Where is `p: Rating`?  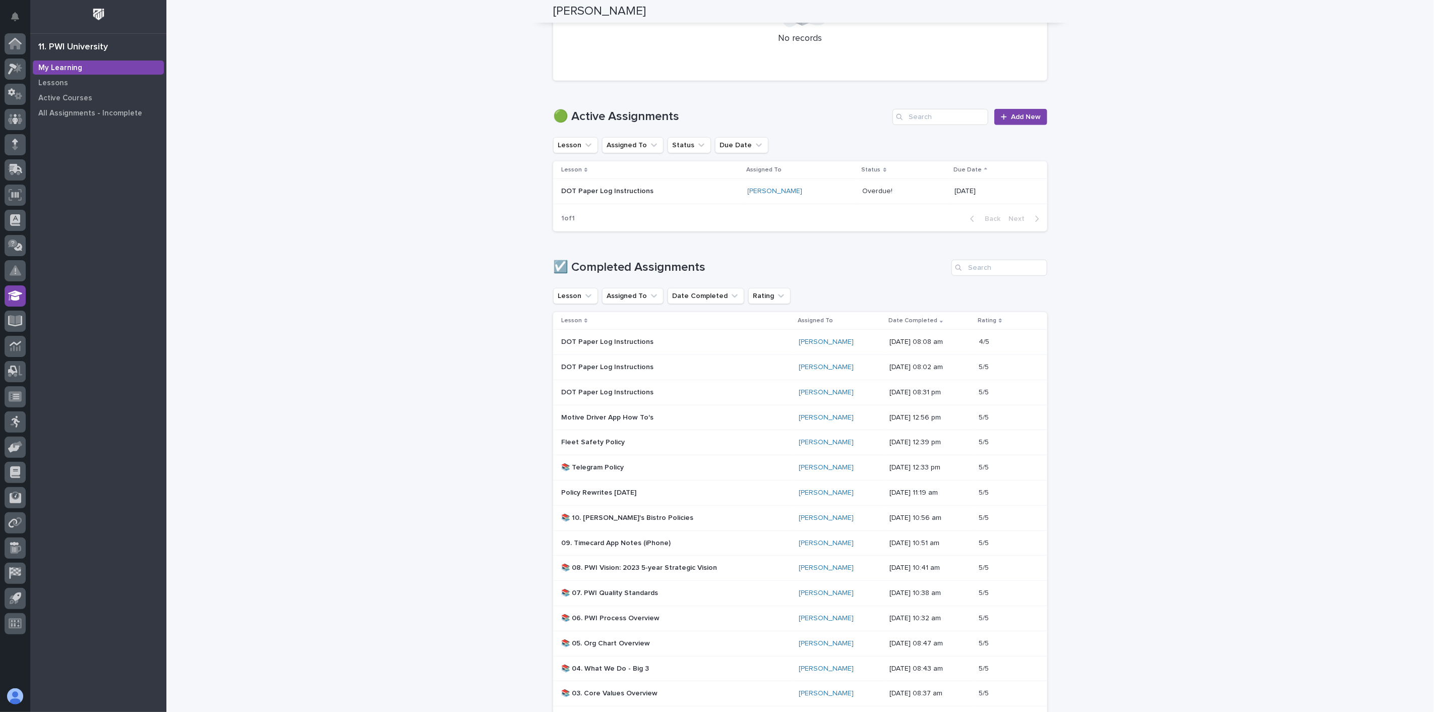 p: Rating is located at coordinates (987, 321).